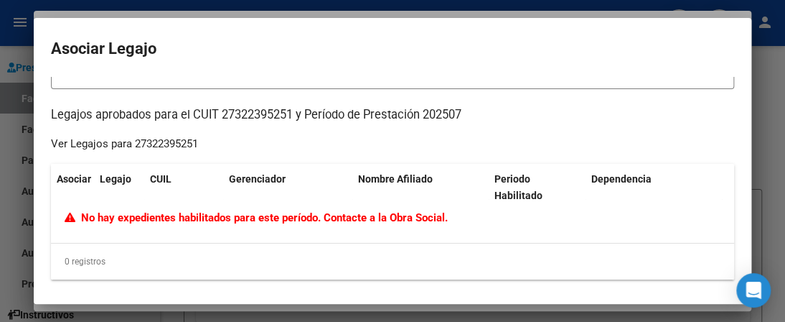  Describe the element at coordinates (184, 187) in the screenshot. I see `datatable-header-cell: CUIL` at that location.